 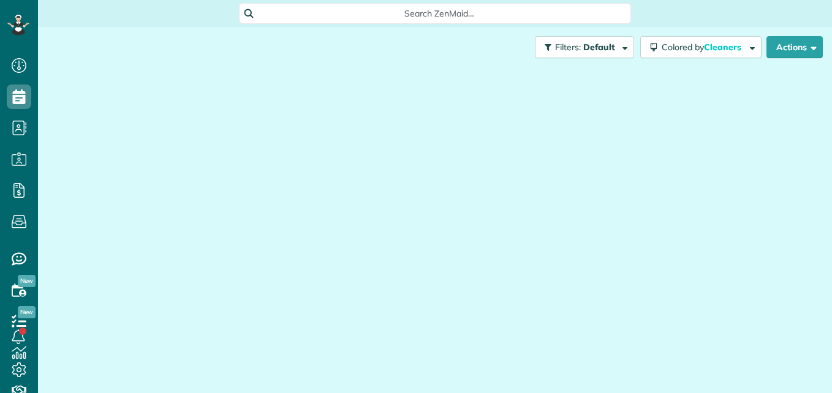 I want to click on a: Filters: Default, so click(x=581, y=47).